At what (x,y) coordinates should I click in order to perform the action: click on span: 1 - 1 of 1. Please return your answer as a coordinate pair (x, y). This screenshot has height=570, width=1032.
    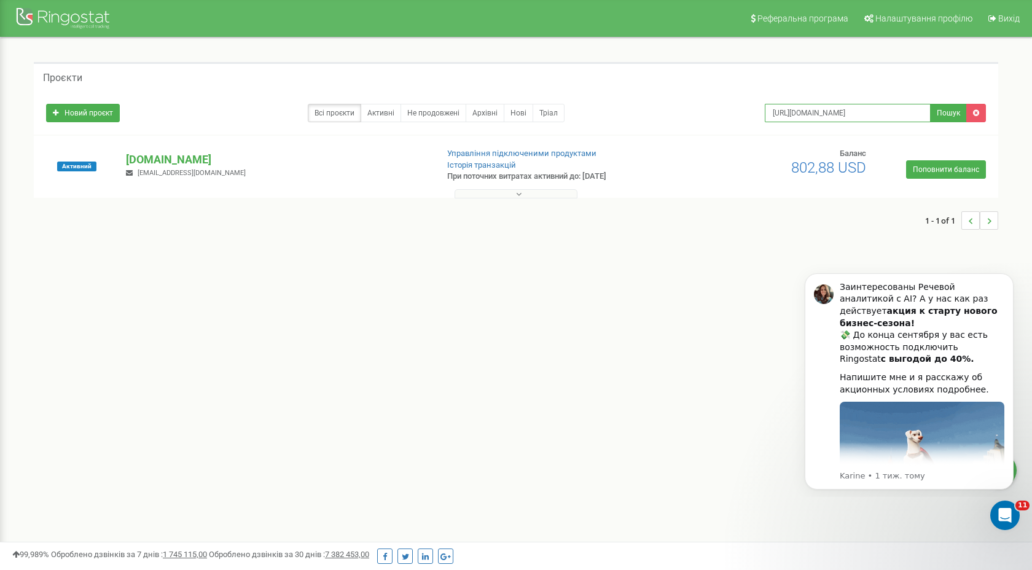
    Looking at the image, I should click on (943, 221).